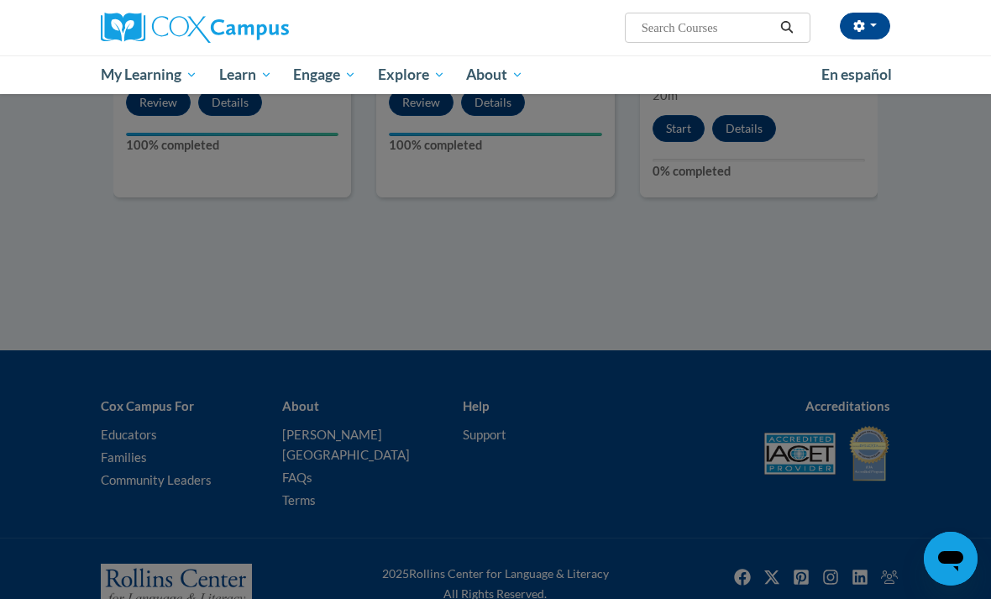  I want to click on span: En español, so click(856, 74).